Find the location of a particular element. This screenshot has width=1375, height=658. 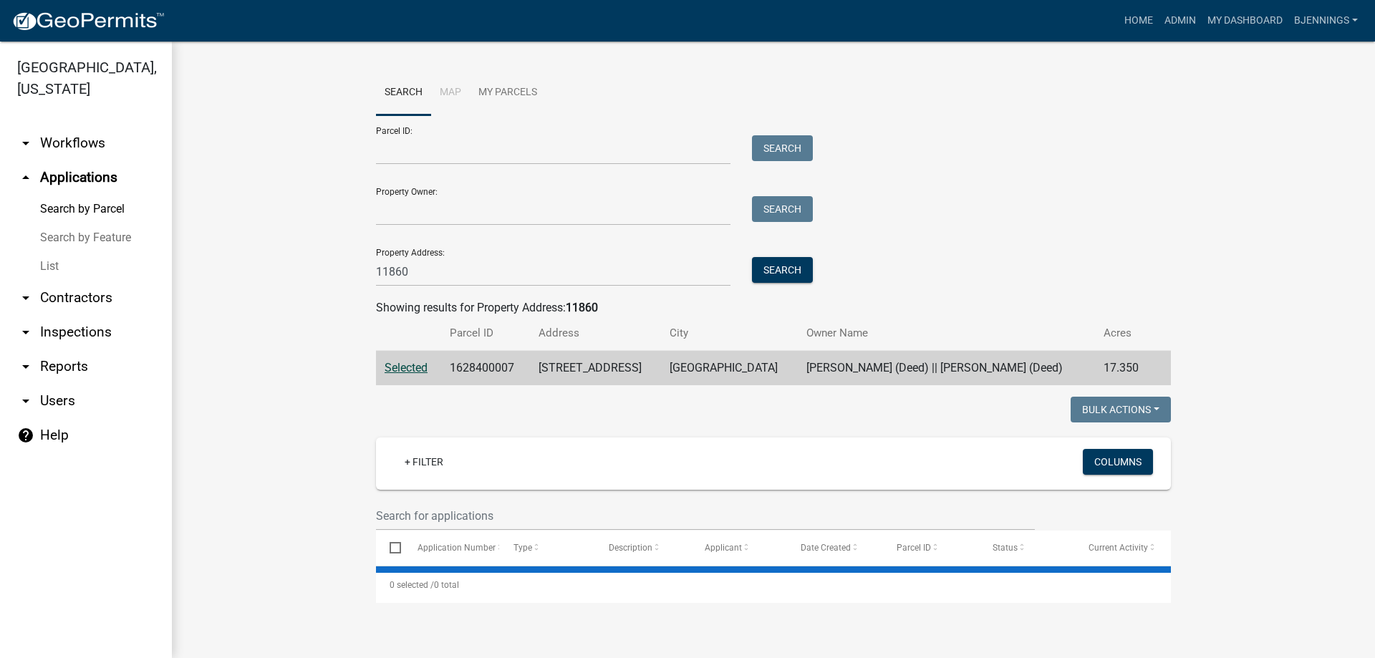

input: Search for applications is located at coordinates (705, 516).